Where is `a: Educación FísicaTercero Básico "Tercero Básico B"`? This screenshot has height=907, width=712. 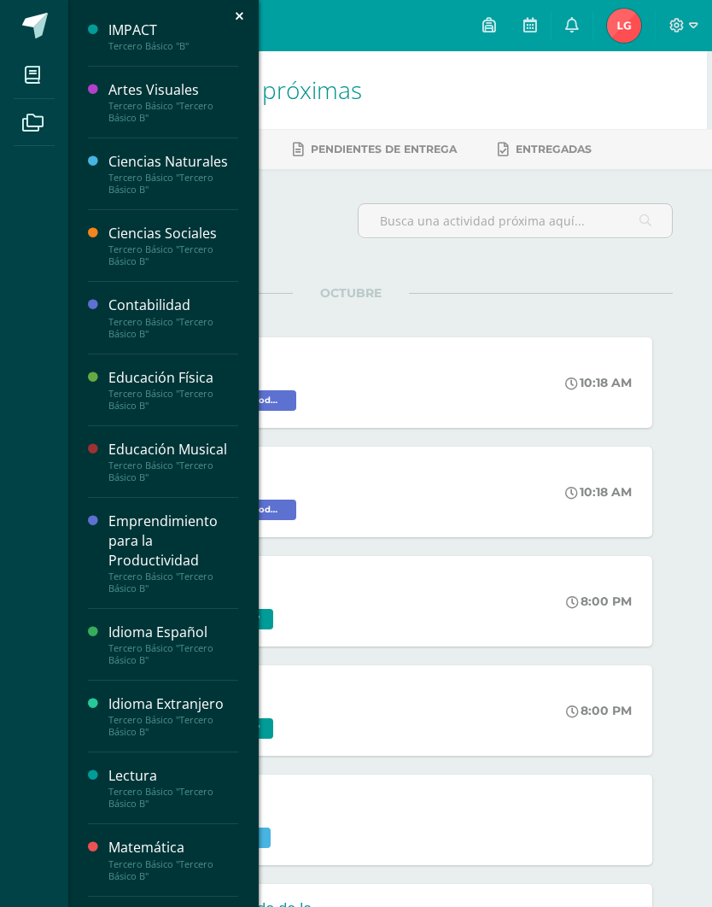
a: Educación FísicaTercero Básico "Tercero Básico B" is located at coordinates (173, 389).